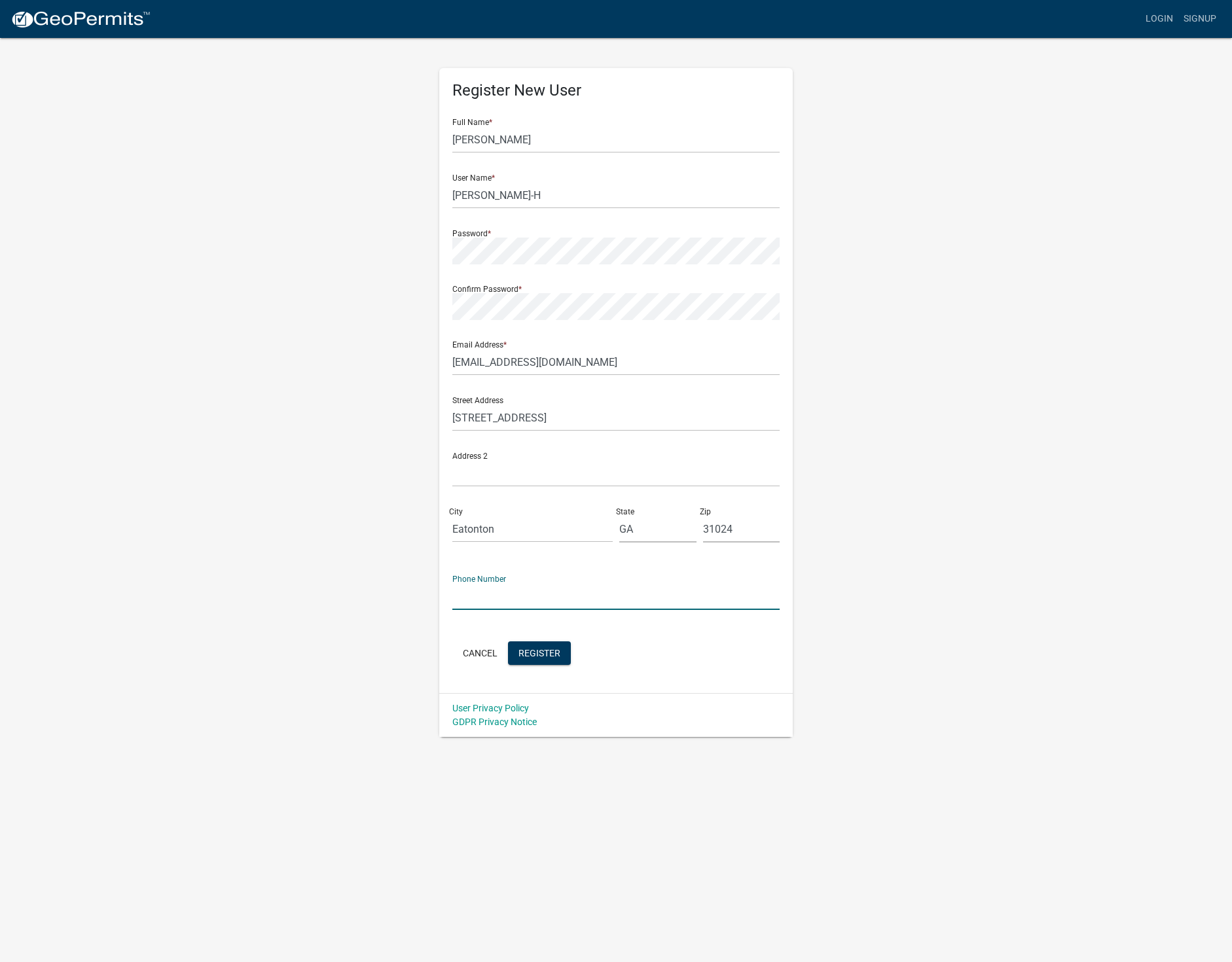 The image size is (1232, 962). Describe the element at coordinates (540, 653) in the screenshot. I see `button: Register` at that location.